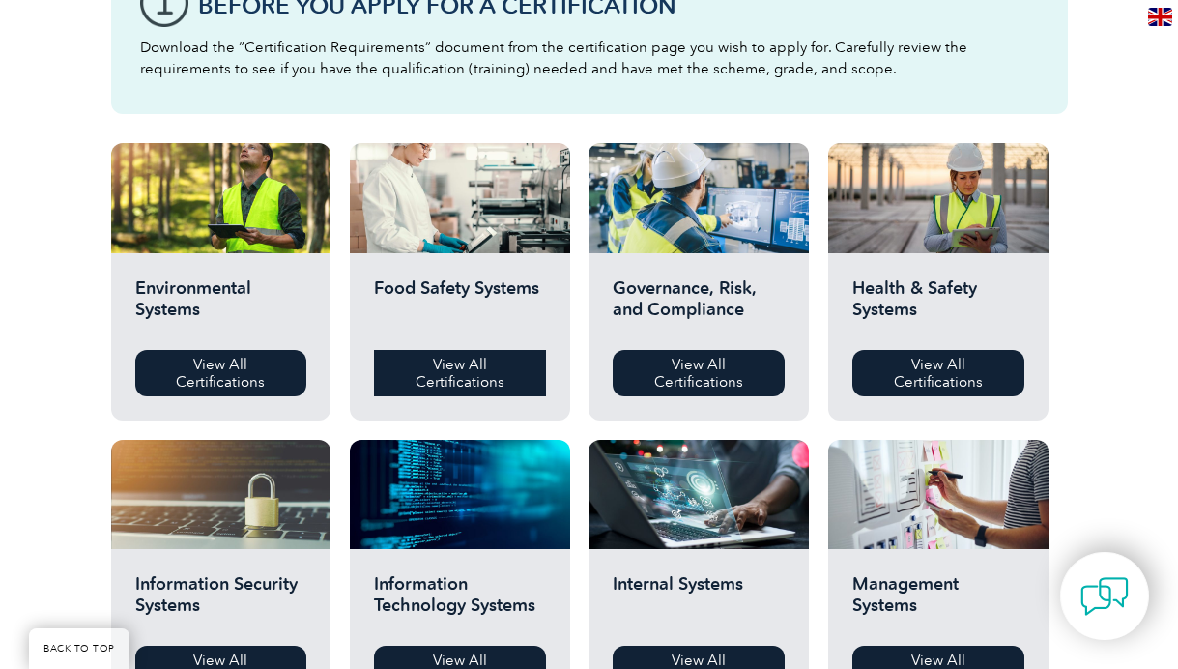 This screenshot has height=669, width=1178. I want to click on h2: Health & Safety Systems, so click(938, 306).